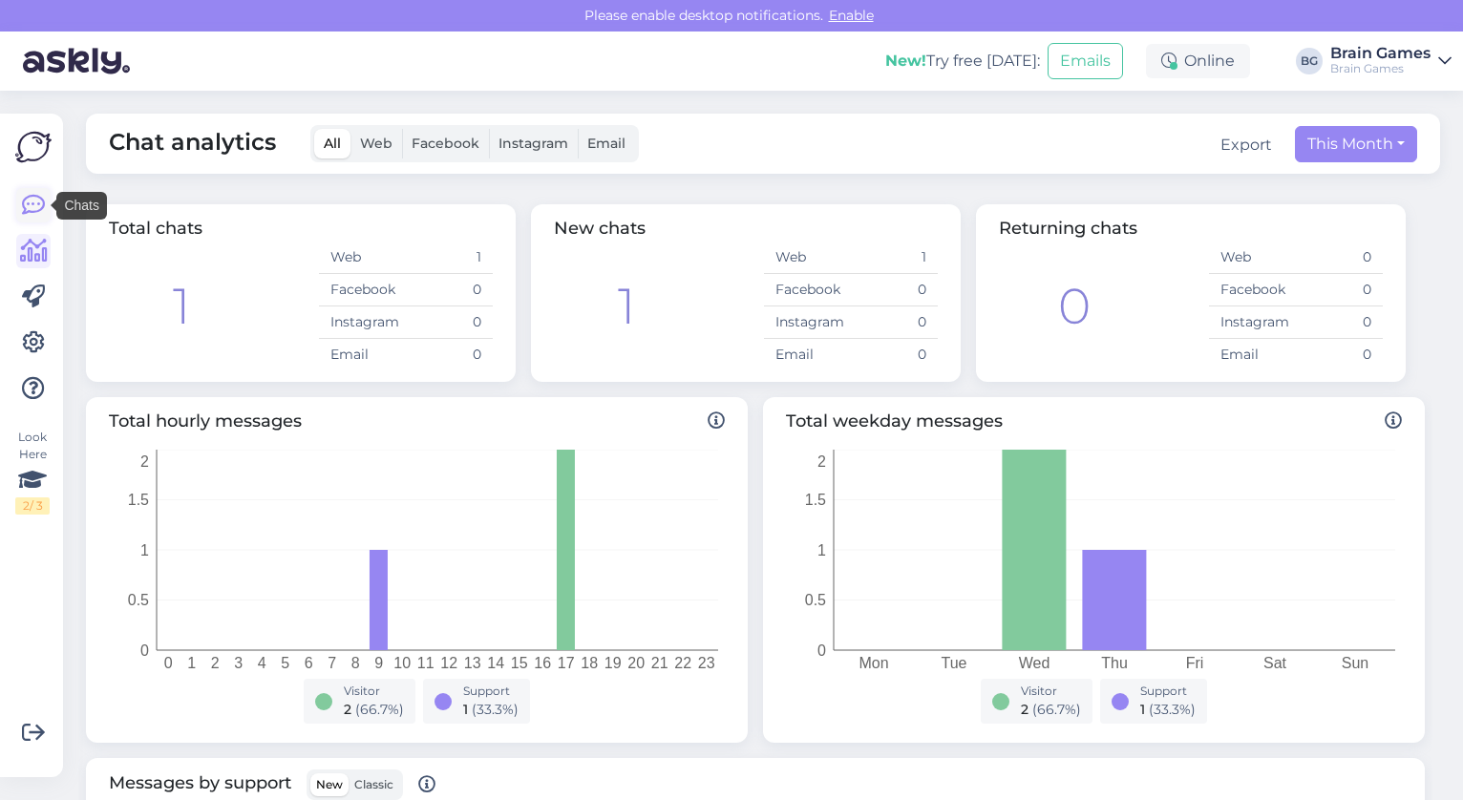  What do you see at coordinates (272, 785) in the screenshot?
I see `span: Messages by support` at bounding box center [272, 785].